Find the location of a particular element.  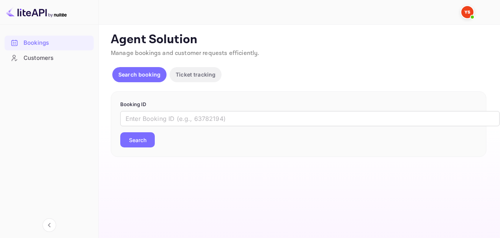

button: Search is located at coordinates (137, 140).